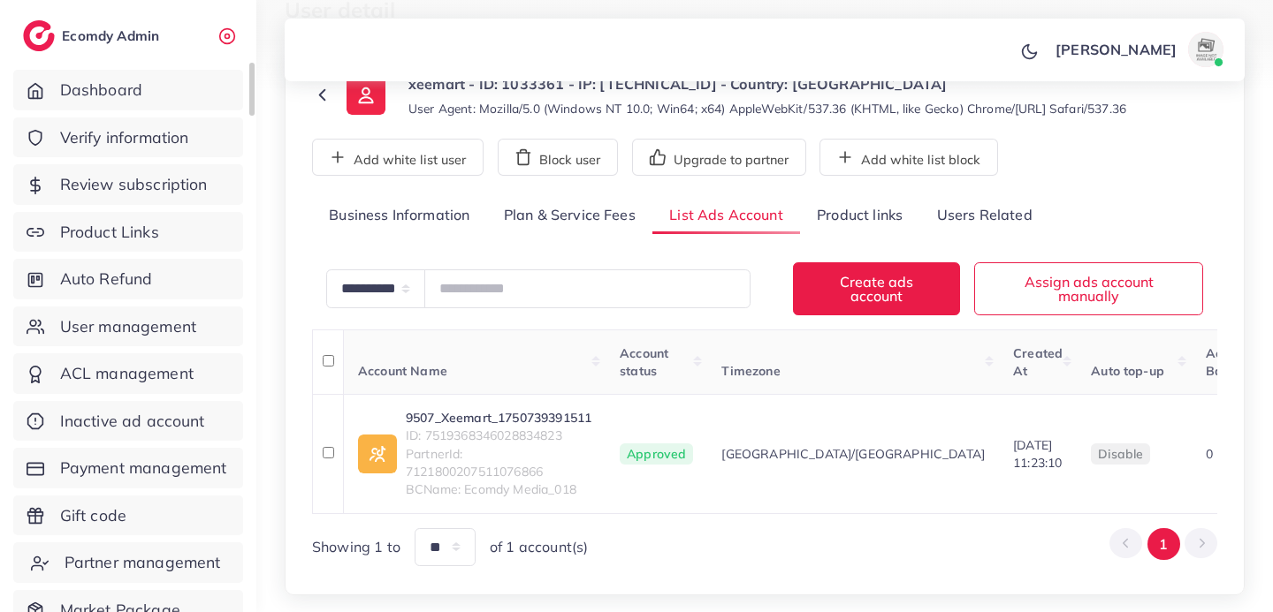 Image resolution: width=1273 pixels, height=612 pixels. Describe the element at coordinates (128, 90) in the screenshot. I see `a: Dashboard` at that location.